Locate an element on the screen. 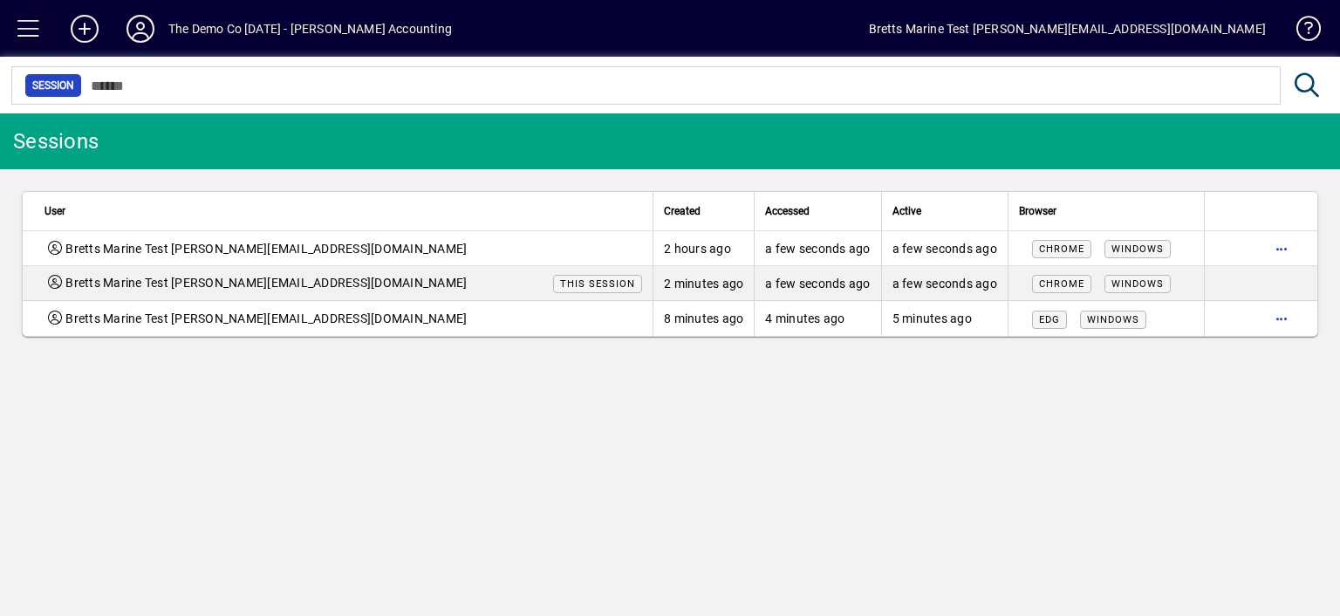 This screenshot has width=1340, height=616. span: Session is located at coordinates (53, 86).